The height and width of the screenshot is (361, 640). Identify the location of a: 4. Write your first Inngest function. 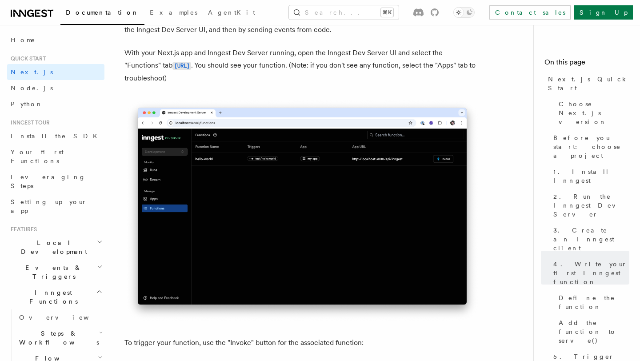
(590, 273).